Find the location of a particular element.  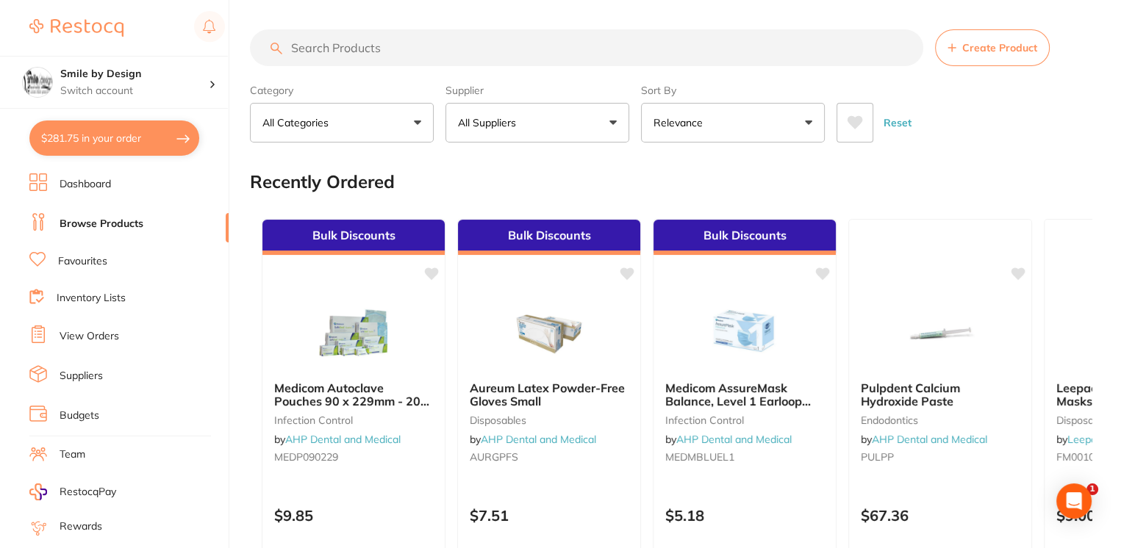

small: MEDP090229 is located at coordinates (354, 457).